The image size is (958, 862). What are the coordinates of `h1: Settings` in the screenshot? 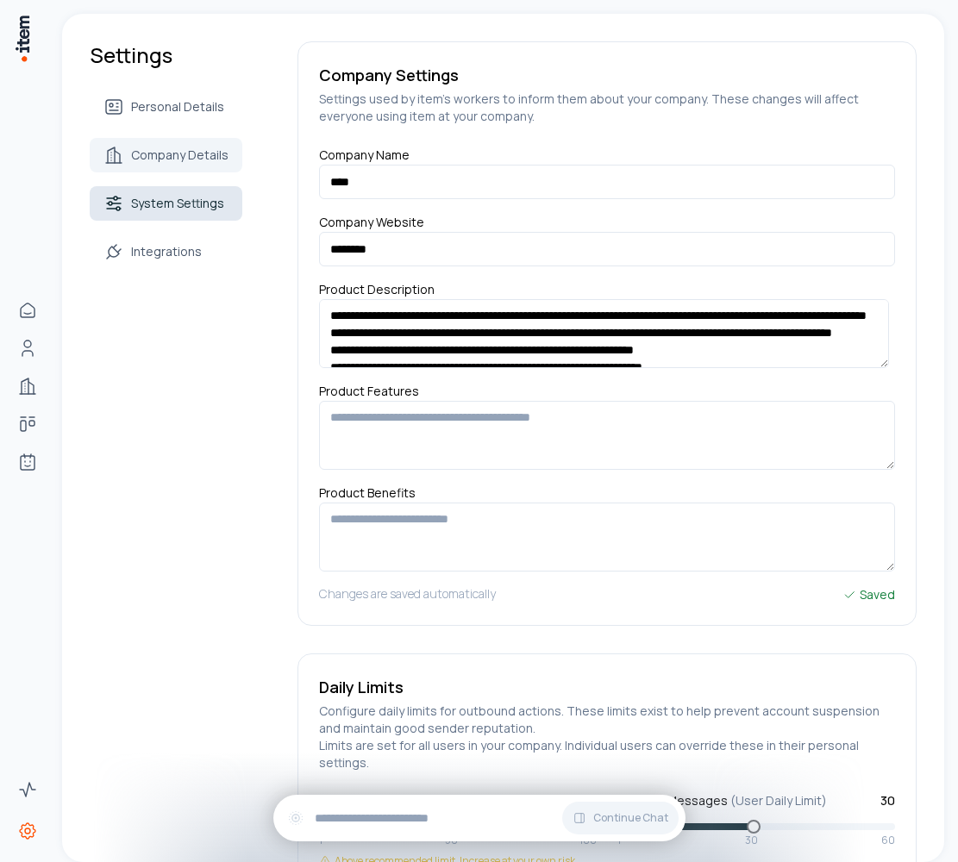 It's located at (166, 55).